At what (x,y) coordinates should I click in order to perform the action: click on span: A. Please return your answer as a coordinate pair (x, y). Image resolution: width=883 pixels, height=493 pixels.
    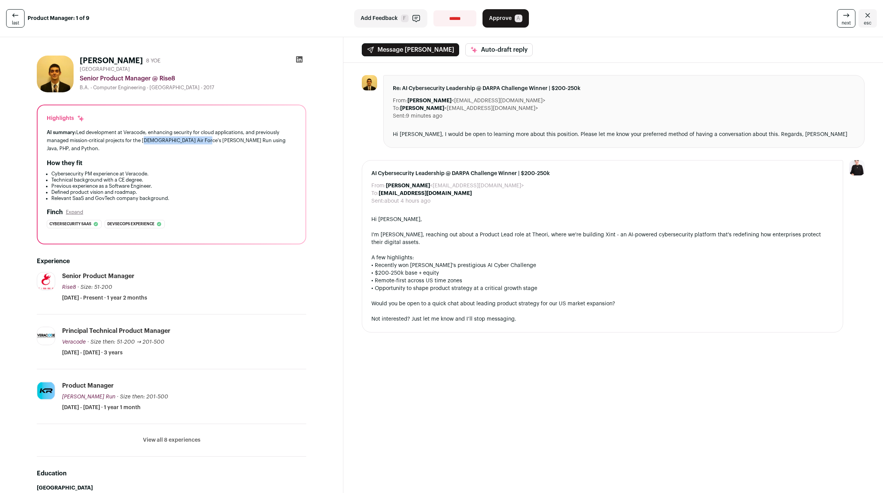
    Looking at the image, I should click on (519, 18).